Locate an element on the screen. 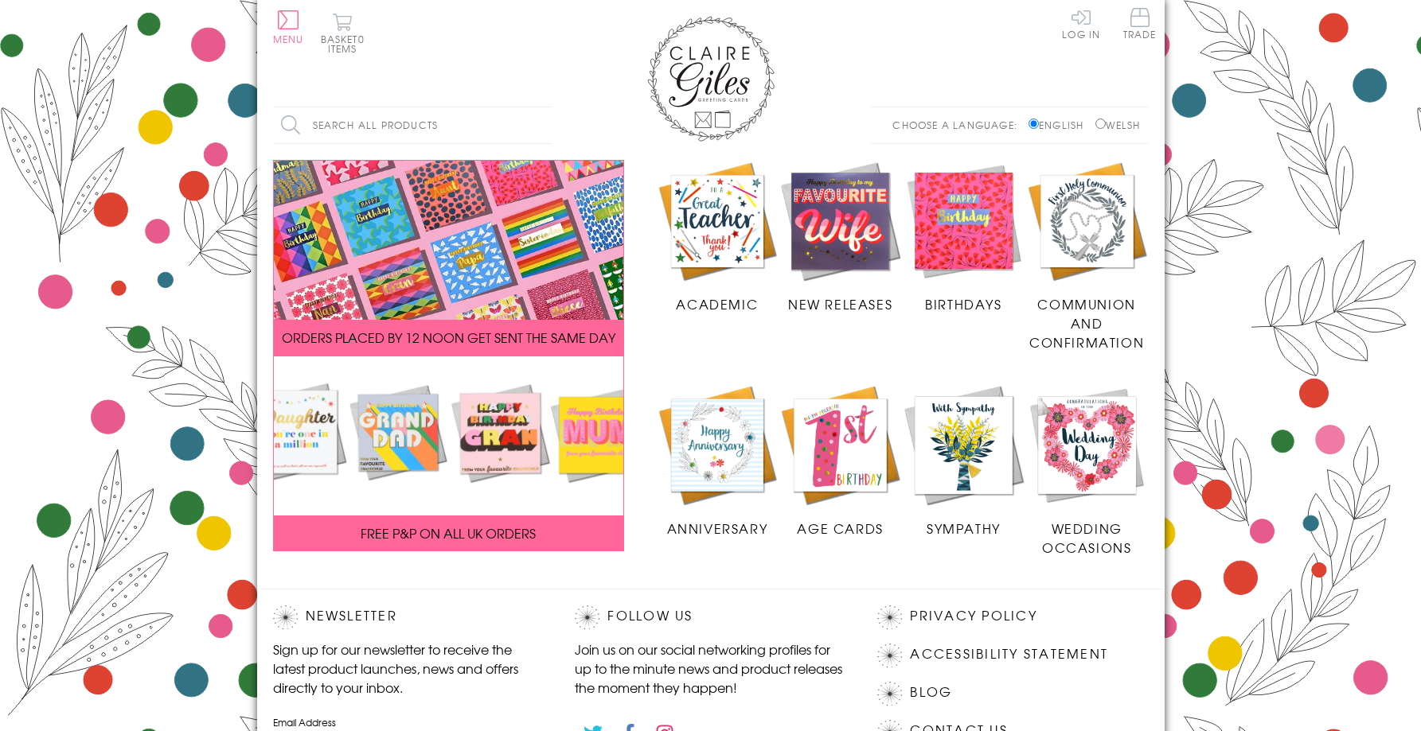  span: 0 items is located at coordinates (346, 44).